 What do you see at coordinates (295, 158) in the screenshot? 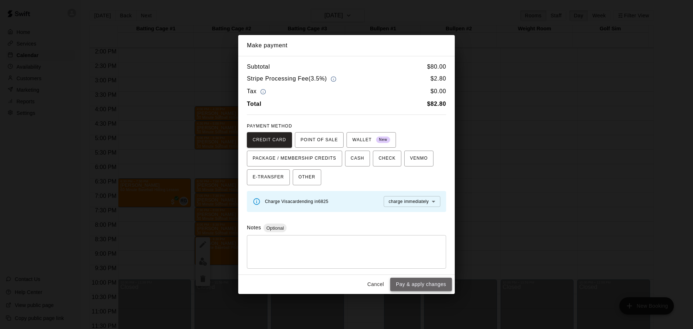
I see `span: PACKAGE / MEMBERSHIP CREDITS` at bounding box center [295, 158].